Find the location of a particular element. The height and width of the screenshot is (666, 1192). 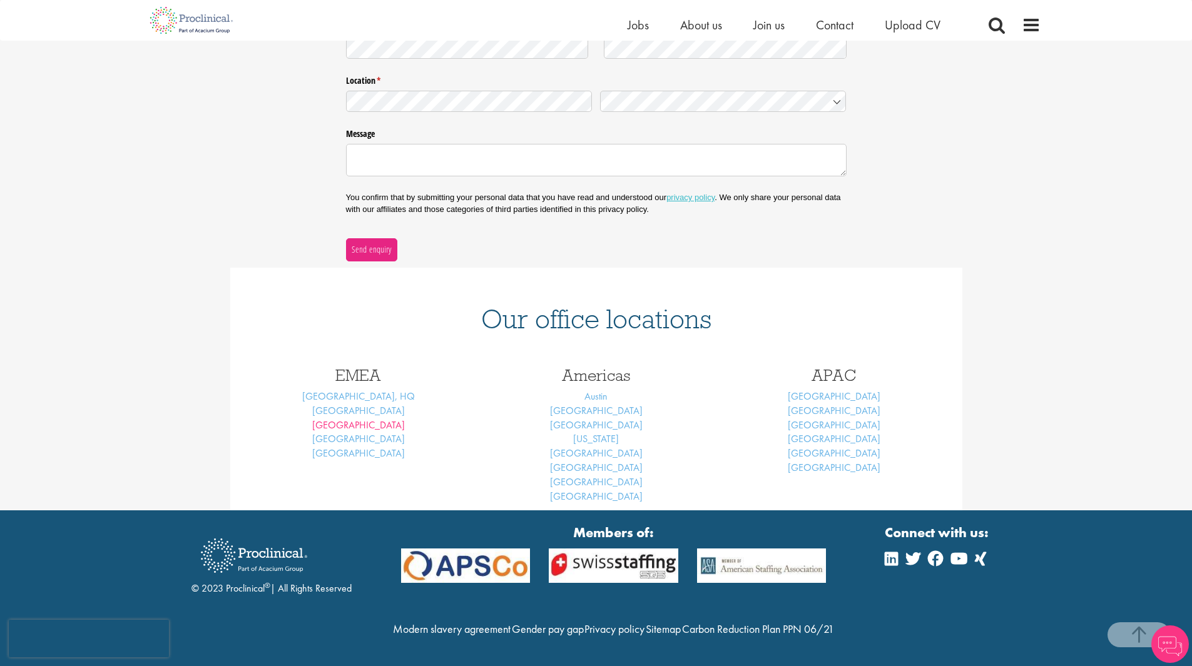

a: About us is located at coordinates (701, 25).